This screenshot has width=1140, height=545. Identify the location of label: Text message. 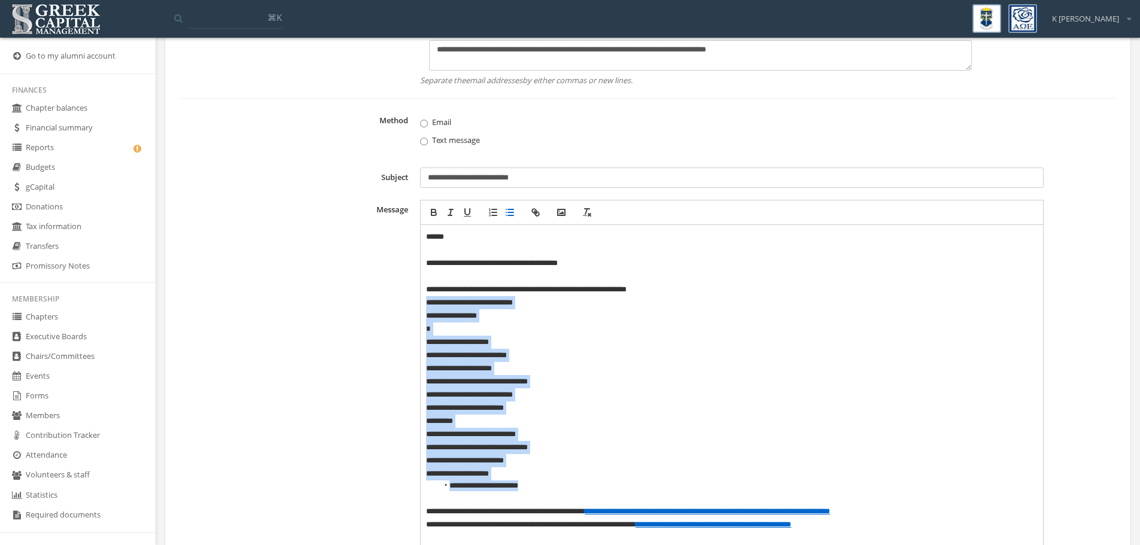
(701, 141).